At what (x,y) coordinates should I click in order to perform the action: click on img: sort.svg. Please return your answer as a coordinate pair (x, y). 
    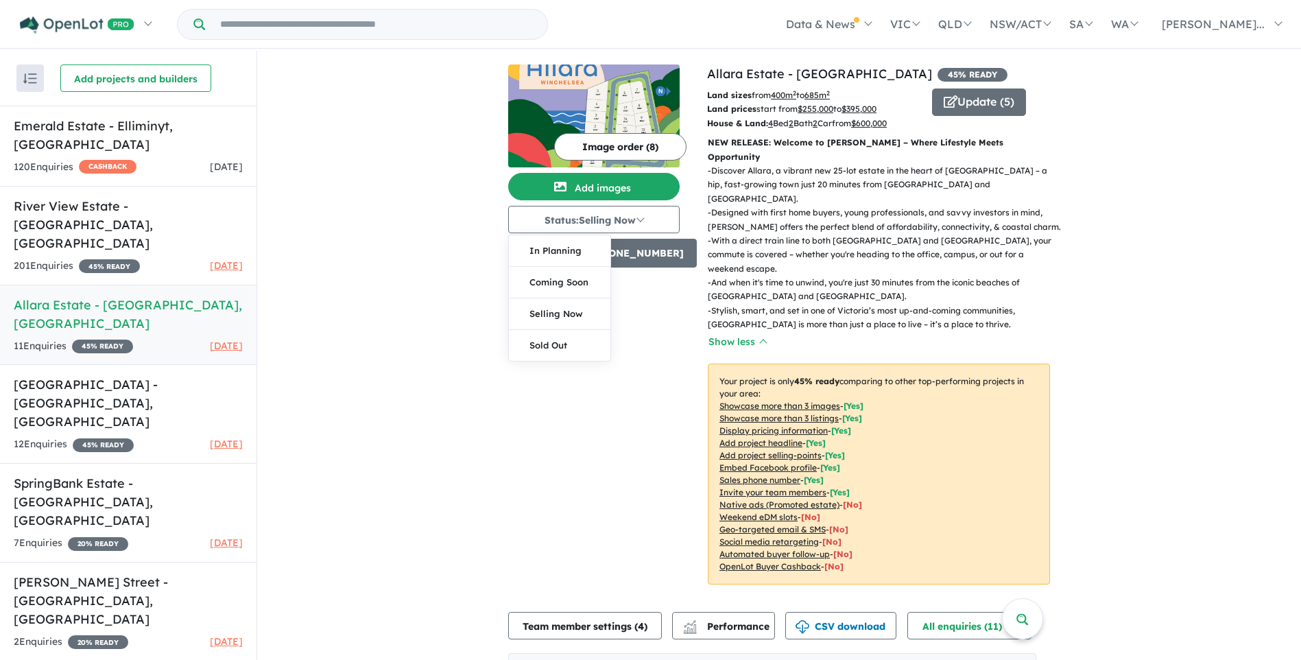
    Looking at the image, I should click on (30, 78).